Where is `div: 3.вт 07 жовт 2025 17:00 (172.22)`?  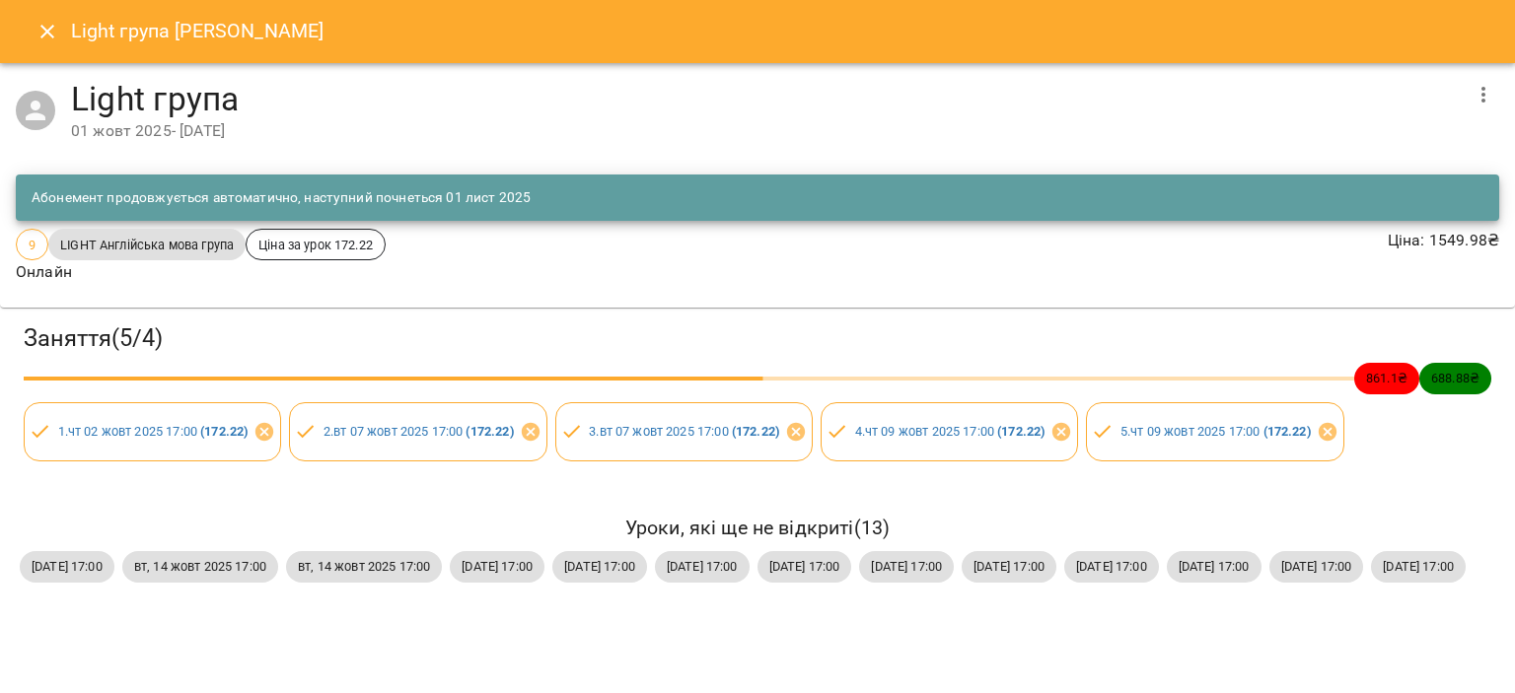 div: 3.вт 07 жовт 2025 17:00 (172.22) is located at coordinates (683, 432).